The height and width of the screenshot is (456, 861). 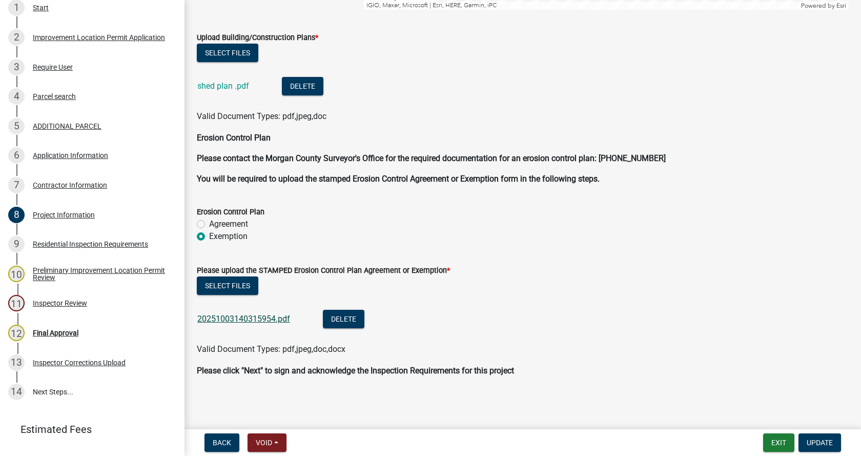 What do you see at coordinates (67, 126) in the screenshot?
I see `div: ADDITIONAL PARCEL` at bounding box center [67, 126].